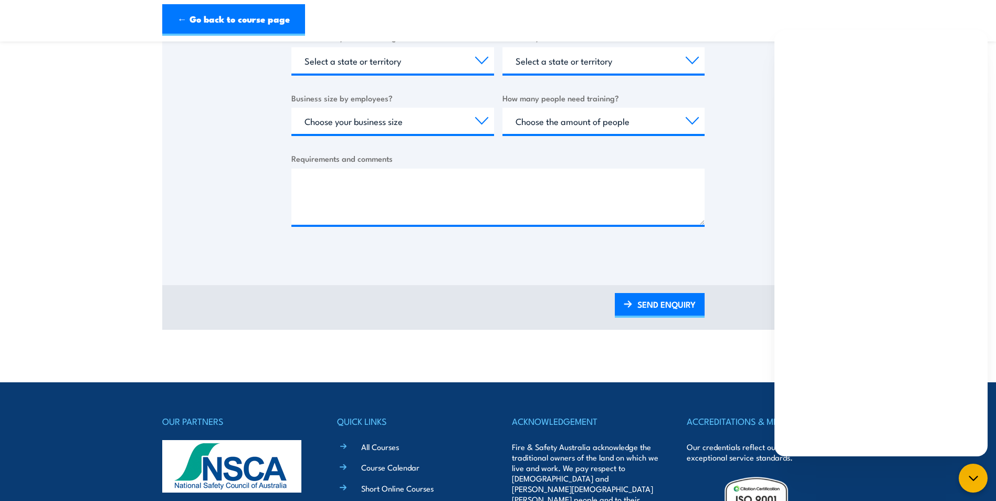  I want to click on h4: QUICK LINKS, so click(411, 421).